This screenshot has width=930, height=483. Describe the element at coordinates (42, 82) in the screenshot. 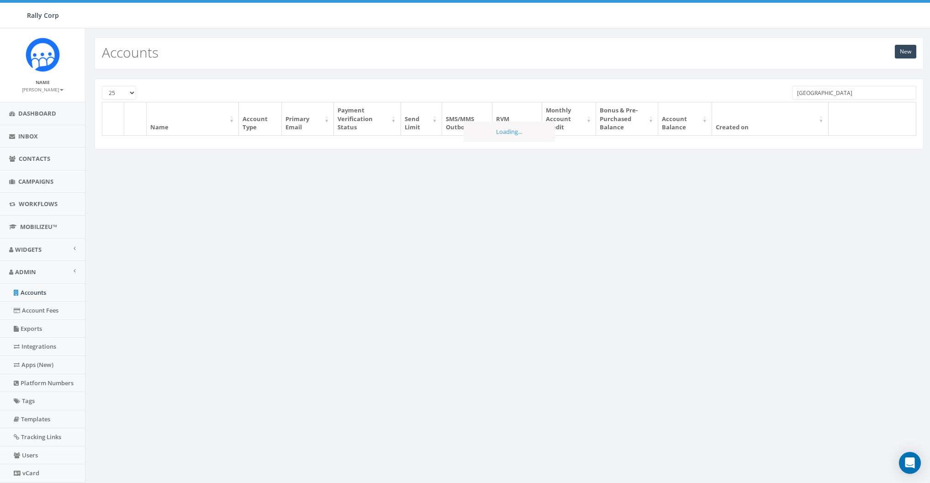

I see `small: Name` at that location.